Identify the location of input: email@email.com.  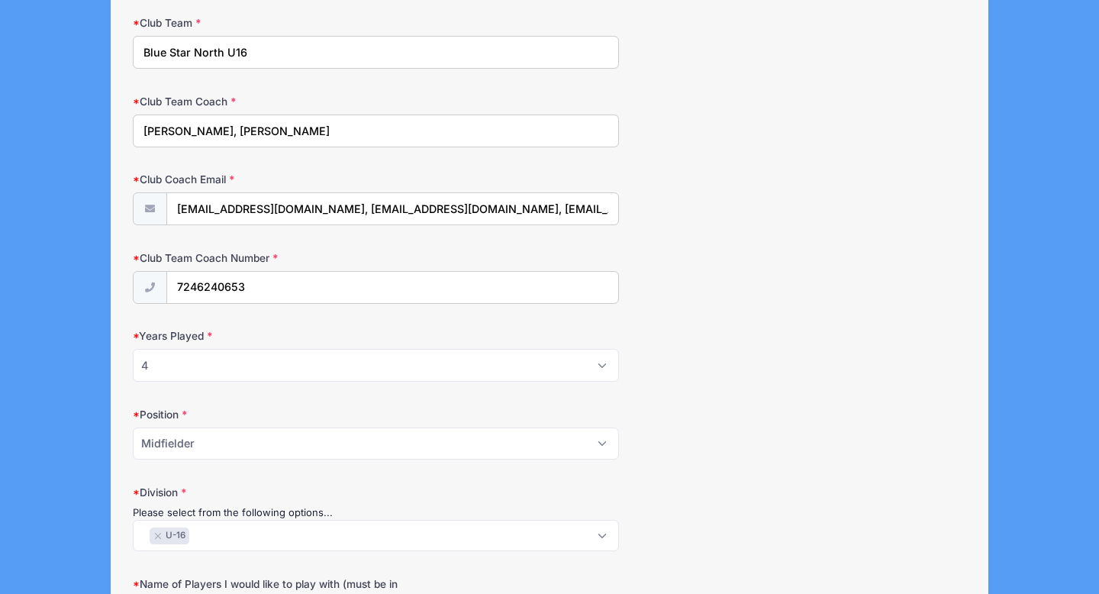
(392, 208).